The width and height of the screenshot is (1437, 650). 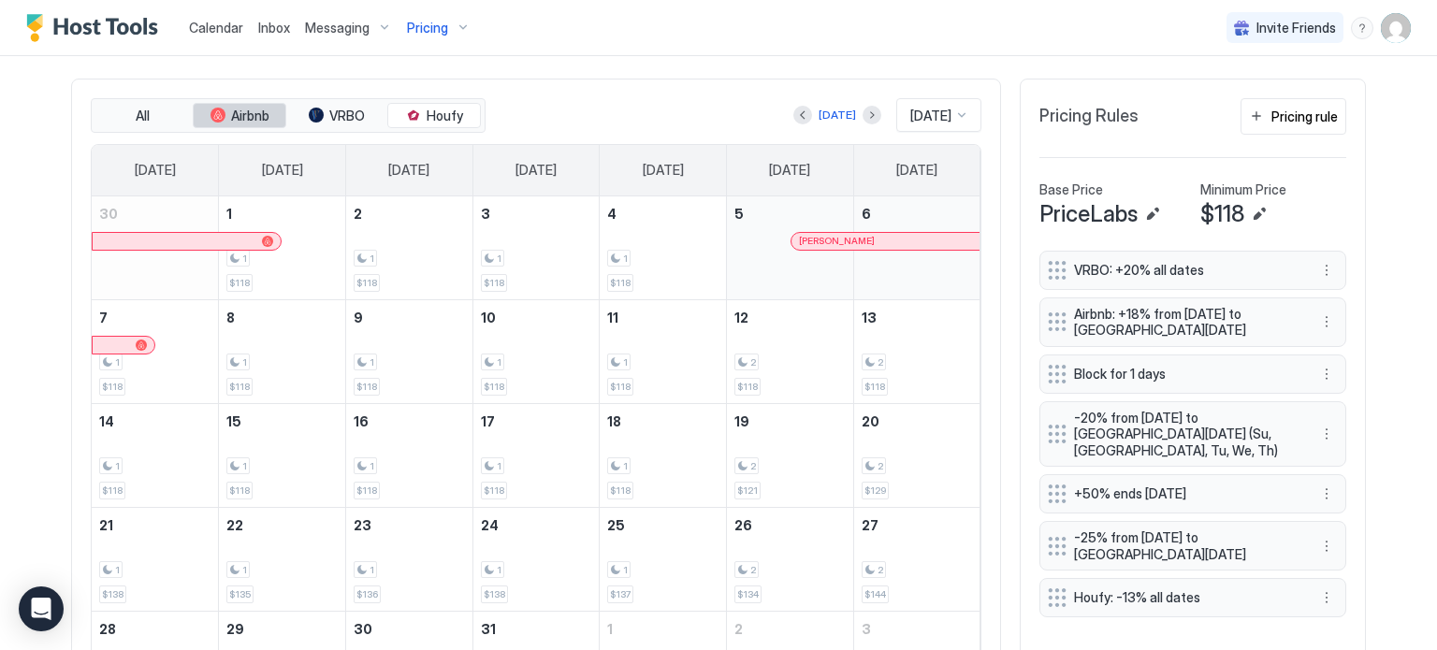 I want to click on button: All, so click(x=142, y=116).